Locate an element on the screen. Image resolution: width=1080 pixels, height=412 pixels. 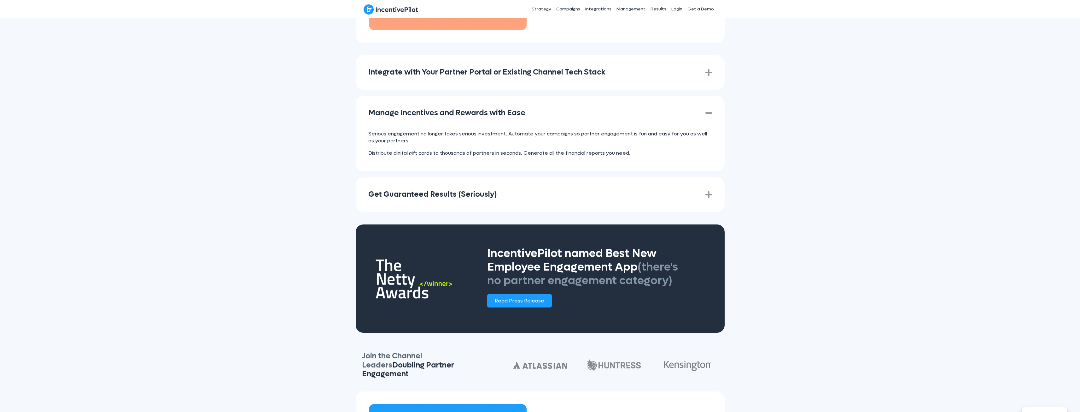
img: Kensington_PRIMARY_Logo_FINAL is located at coordinates (688, 366).